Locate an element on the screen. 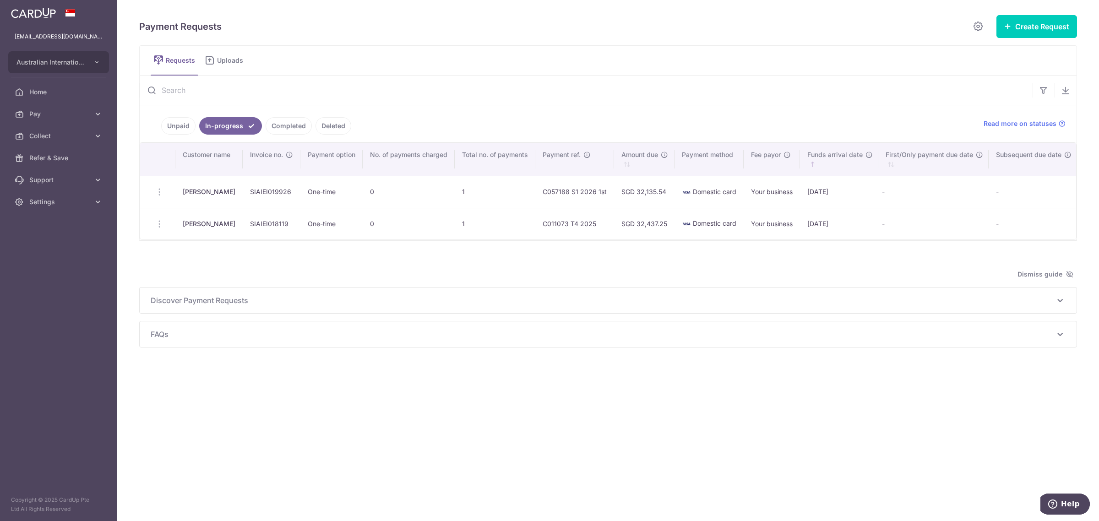 The image size is (1099, 521). th: Payment method is located at coordinates (709, 159).